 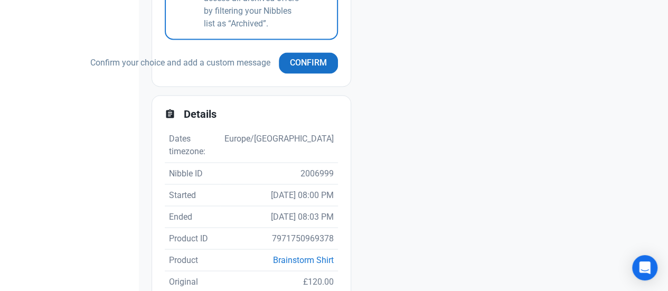 I want to click on td: Product, so click(x=192, y=260).